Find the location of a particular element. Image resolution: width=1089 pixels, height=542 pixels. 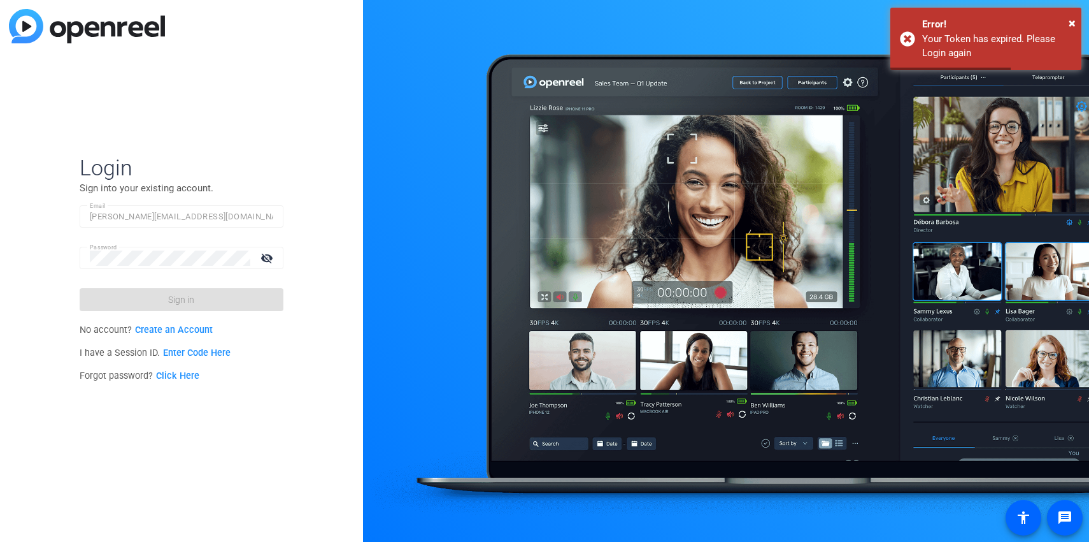

mat-label: Email is located at coordinates (97, 205).